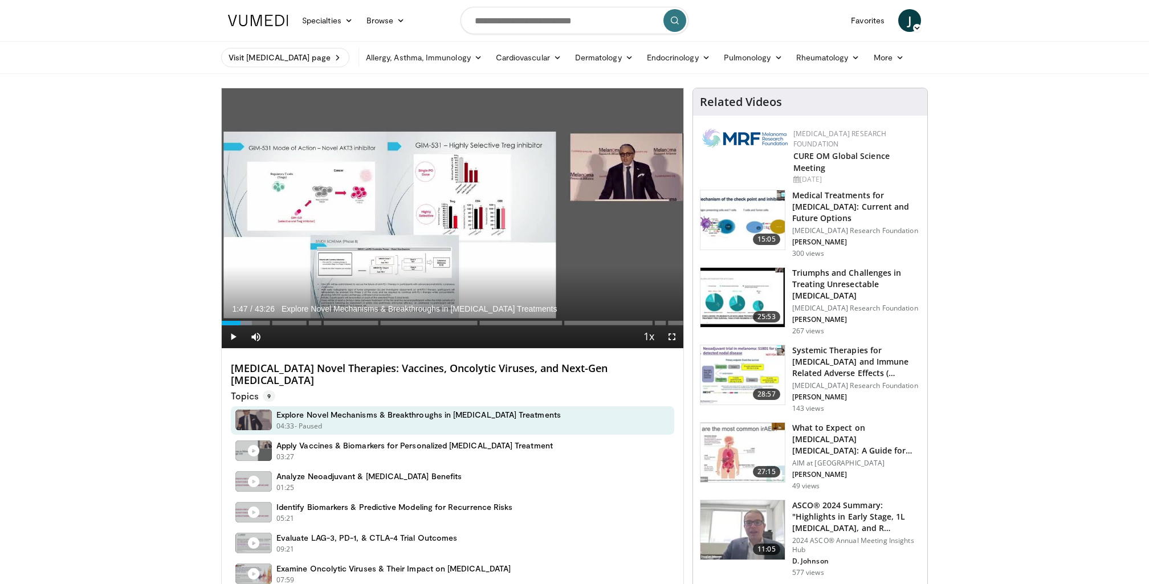 The image size is (1149, 584). I want to click on p: - Paused, so click(308, 426).